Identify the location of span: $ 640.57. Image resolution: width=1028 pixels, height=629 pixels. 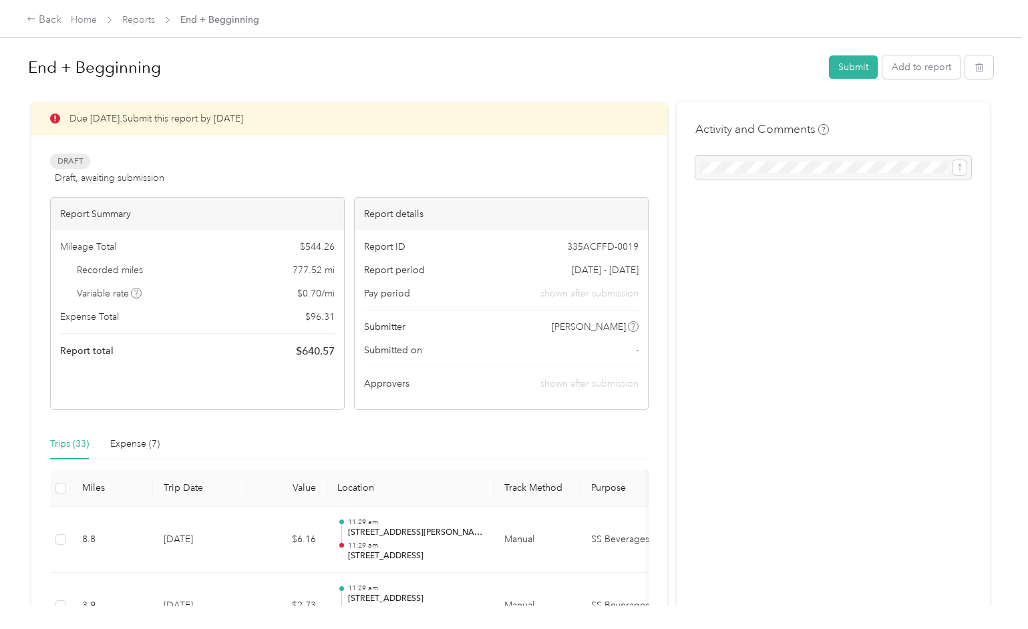
(315, 351).